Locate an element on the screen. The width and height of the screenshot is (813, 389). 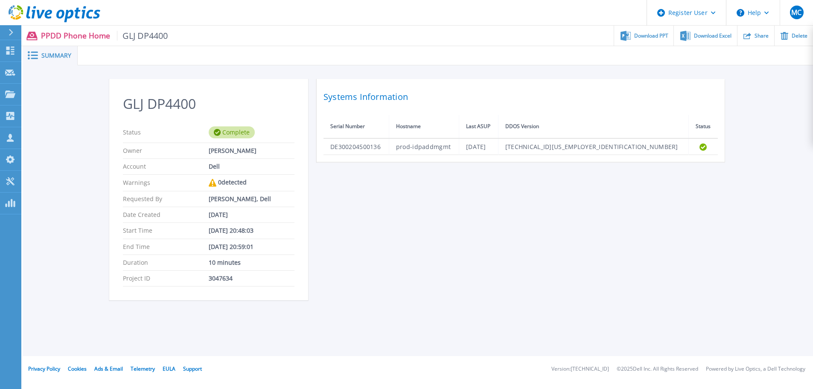
span: Summary is located at coordinates (56, 56).